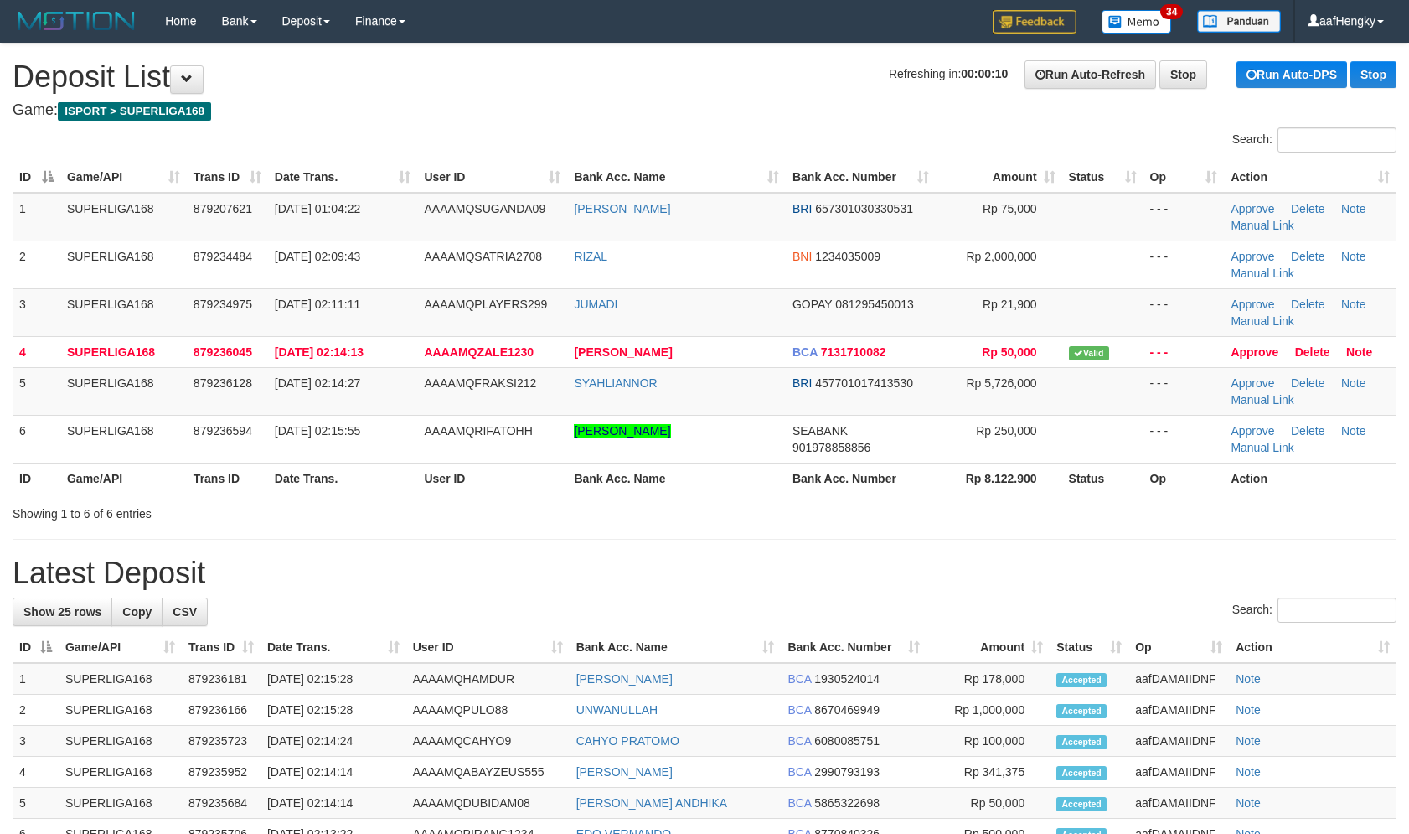 The image size is (1409, 834). What do you see at coordinates (184, 612) in the screenshot?
I see `span: CSV` at bounding box center [184, 612].